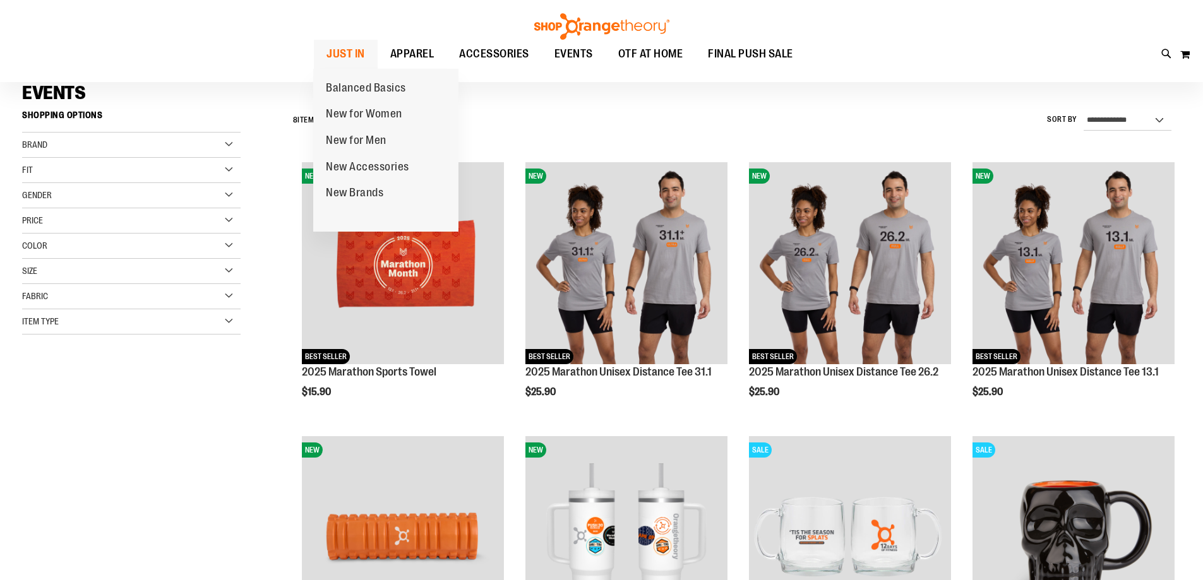 The height and width of the screenshot is (580, 1203). I want to click on span: Size, so click(30, 271).